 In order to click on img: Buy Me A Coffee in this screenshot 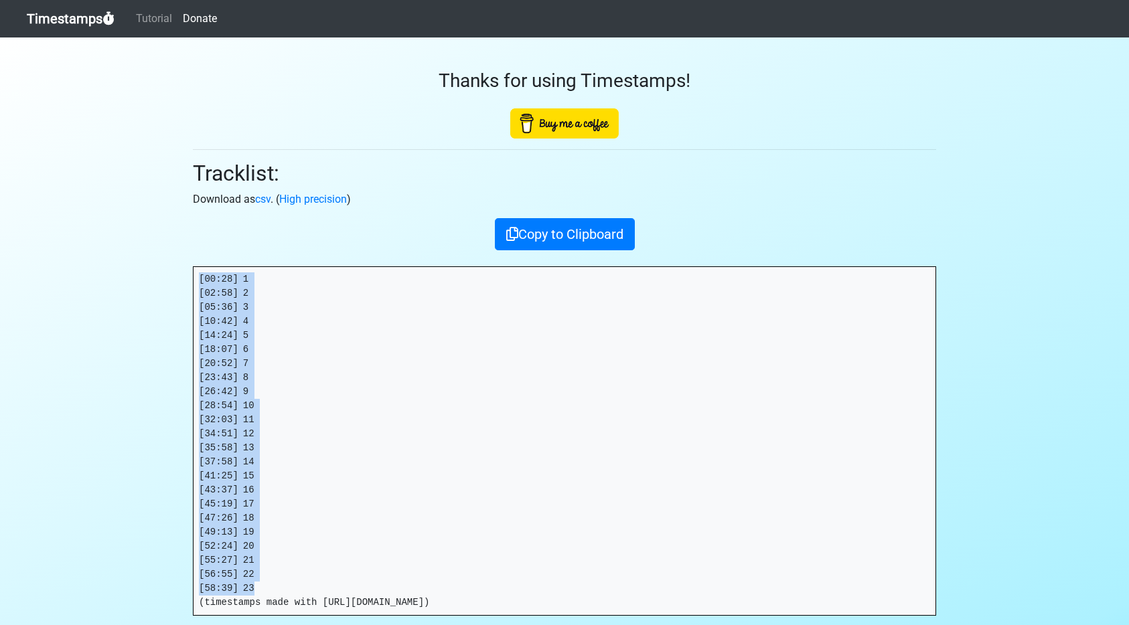, I will do `click(564, 123)`.